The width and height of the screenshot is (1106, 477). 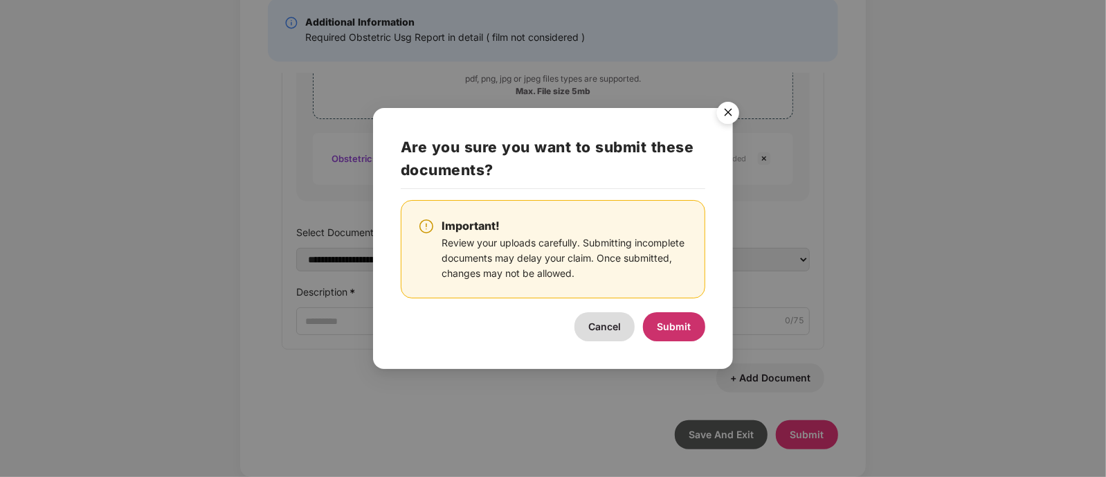 What do you see at coordinates (604, 327) in the screenshot?
I see `button: Cancel` at bounding box center [604, 327].